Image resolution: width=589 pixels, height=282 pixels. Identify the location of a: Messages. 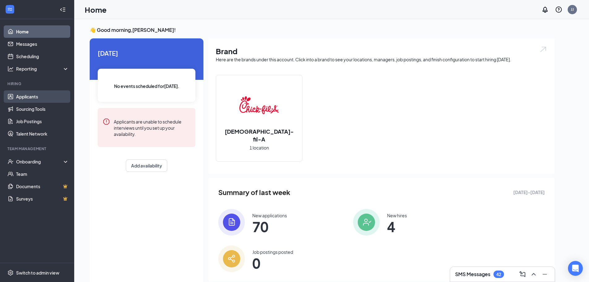
(42, 44).